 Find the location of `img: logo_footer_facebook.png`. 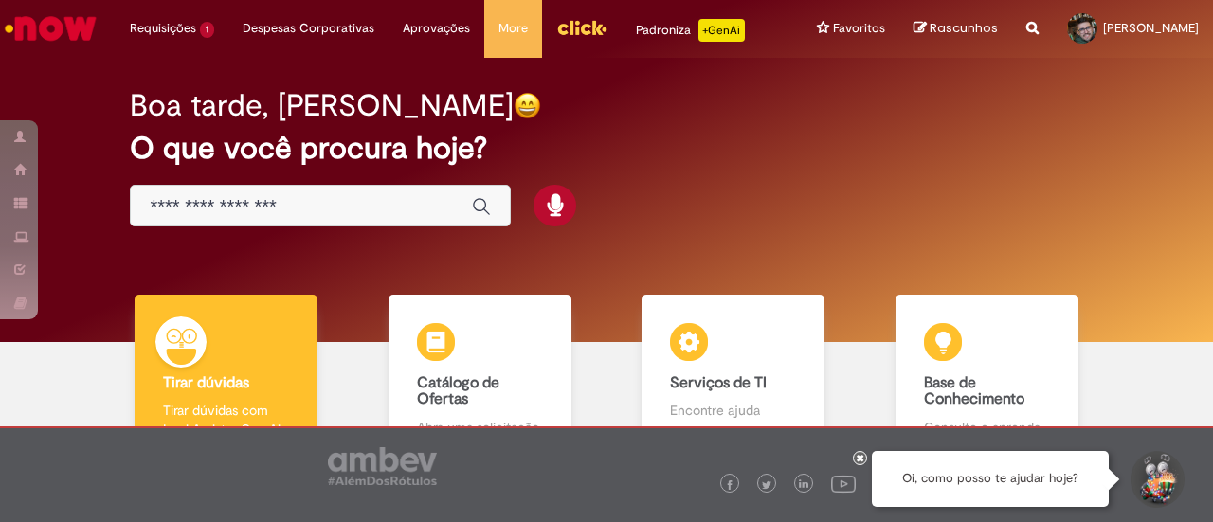

img: logo_footer_facebook.png is located at coordinates (730, 485).